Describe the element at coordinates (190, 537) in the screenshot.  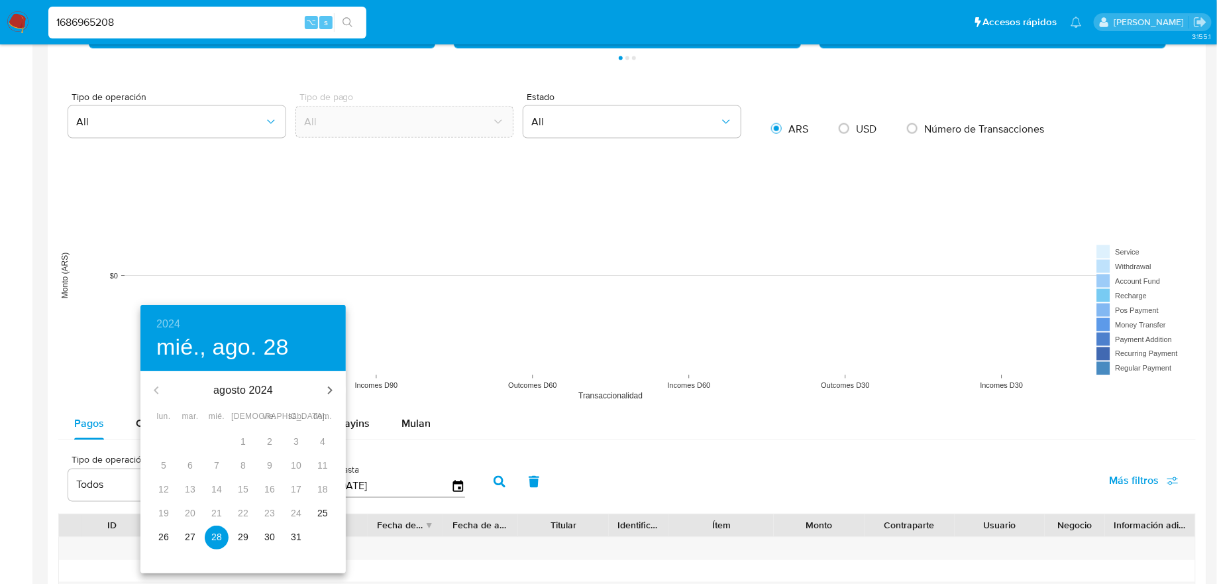
I see `p: 27` at that location.